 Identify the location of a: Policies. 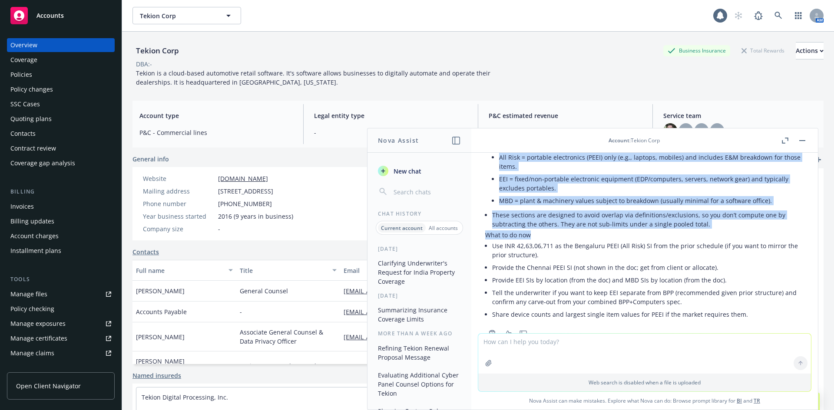
(61, 75).